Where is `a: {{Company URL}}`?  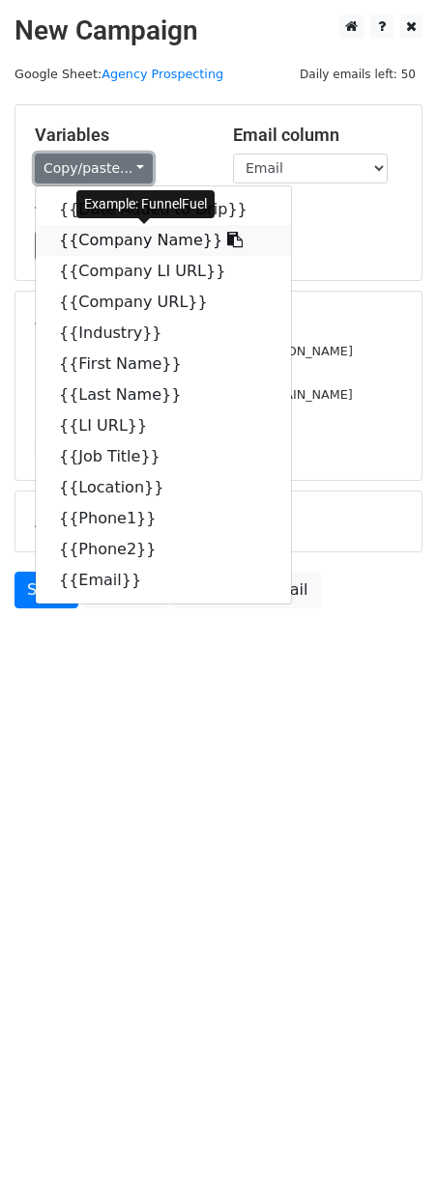
a: {{Company URL}} is located at coordinates (163, 302).